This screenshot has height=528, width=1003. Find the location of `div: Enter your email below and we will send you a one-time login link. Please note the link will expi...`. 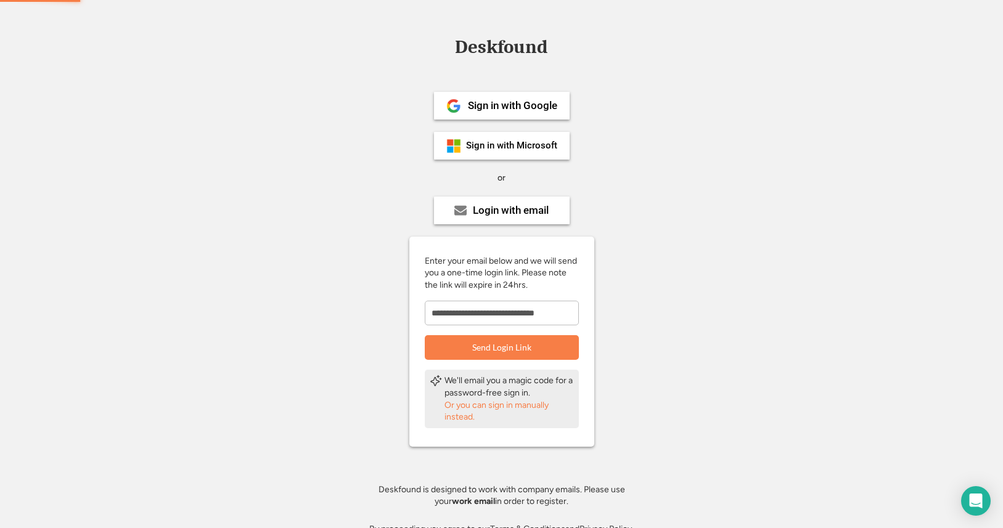

div: Enter your email below and we will send you a one-time login link. Please note the link will expi... is located at coordinates (502, 273).